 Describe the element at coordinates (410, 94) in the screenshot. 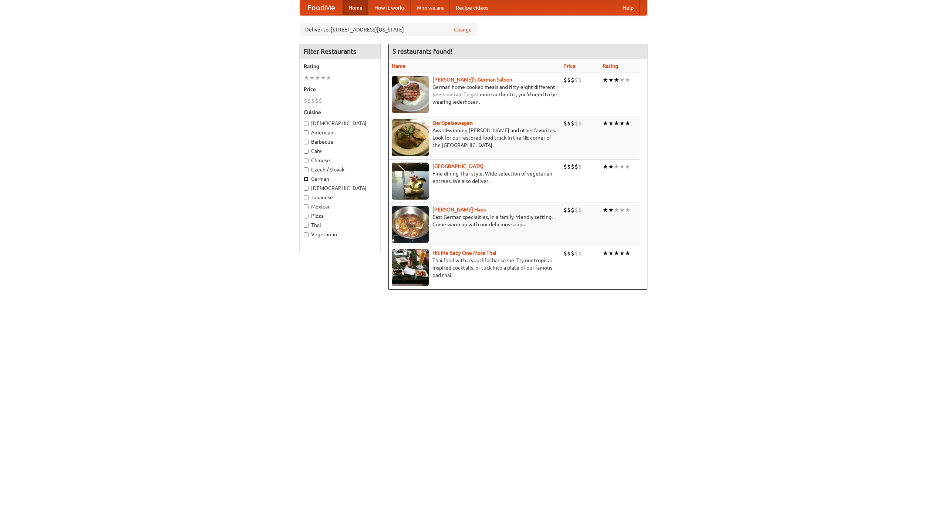

I see `img: esthers.jpg` at that location.